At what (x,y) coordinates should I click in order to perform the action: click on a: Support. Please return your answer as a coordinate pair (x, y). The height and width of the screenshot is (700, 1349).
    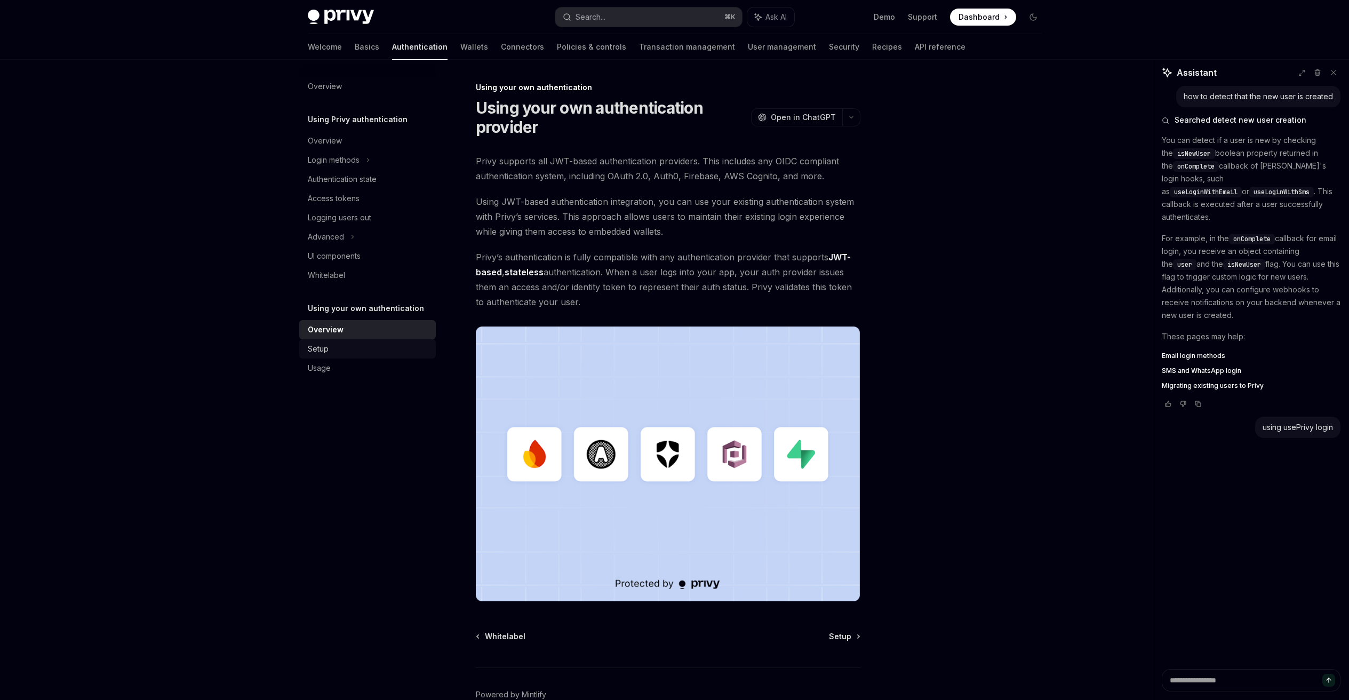
    Looking at the image, I should click on (923, 17).